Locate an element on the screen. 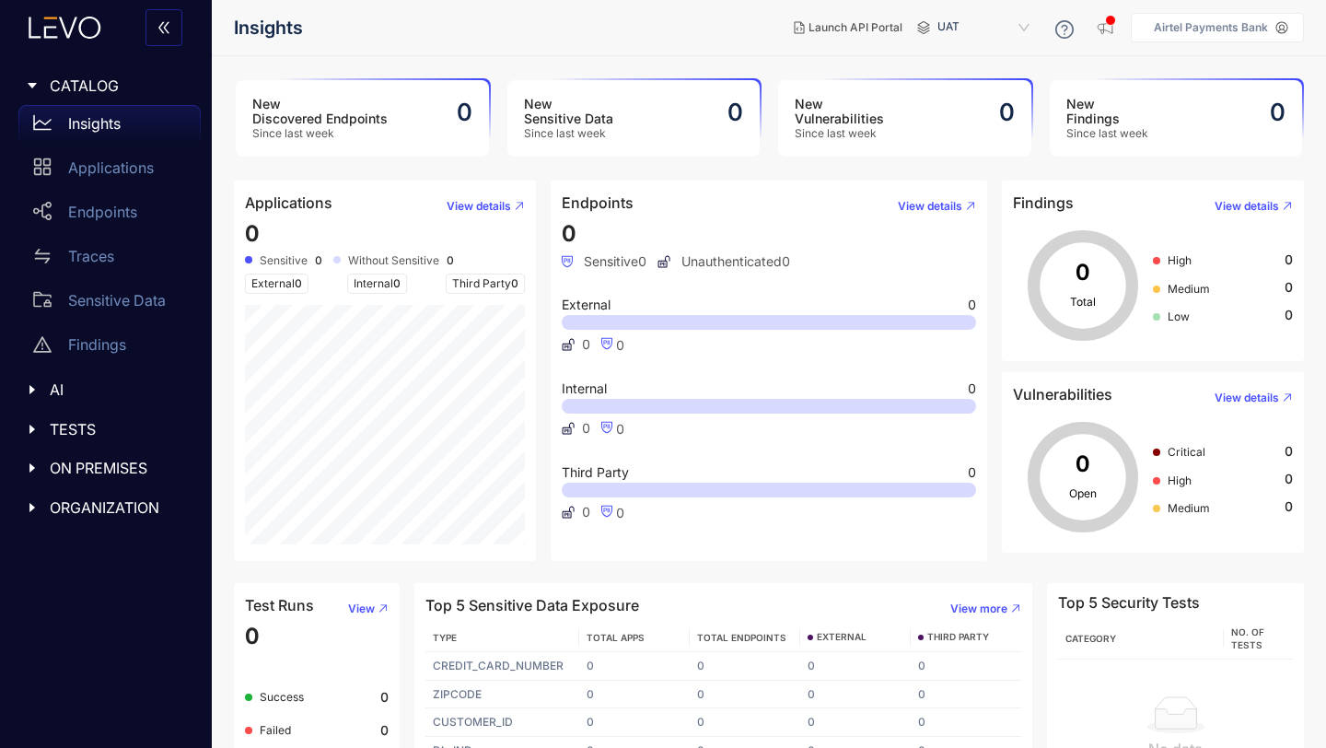 The height and width of the screenshot is (748, 1326). span: Sensitive is located at coordinates (284, 261).